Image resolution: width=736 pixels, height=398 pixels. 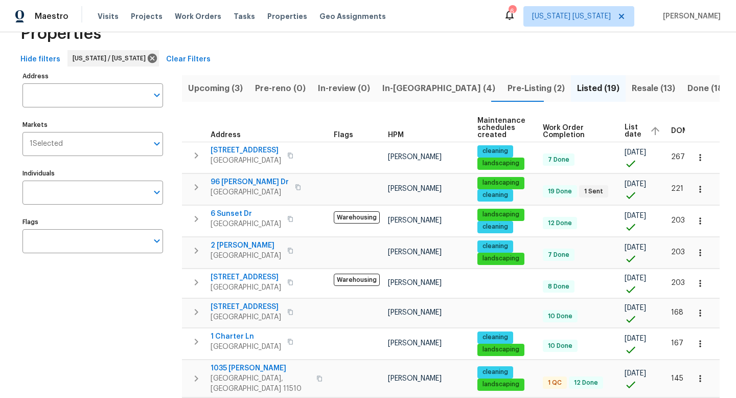 What do you see at coordinates (93, 222) in the screenshot?
I see `label: Flags` at bounding box center [93, 222].